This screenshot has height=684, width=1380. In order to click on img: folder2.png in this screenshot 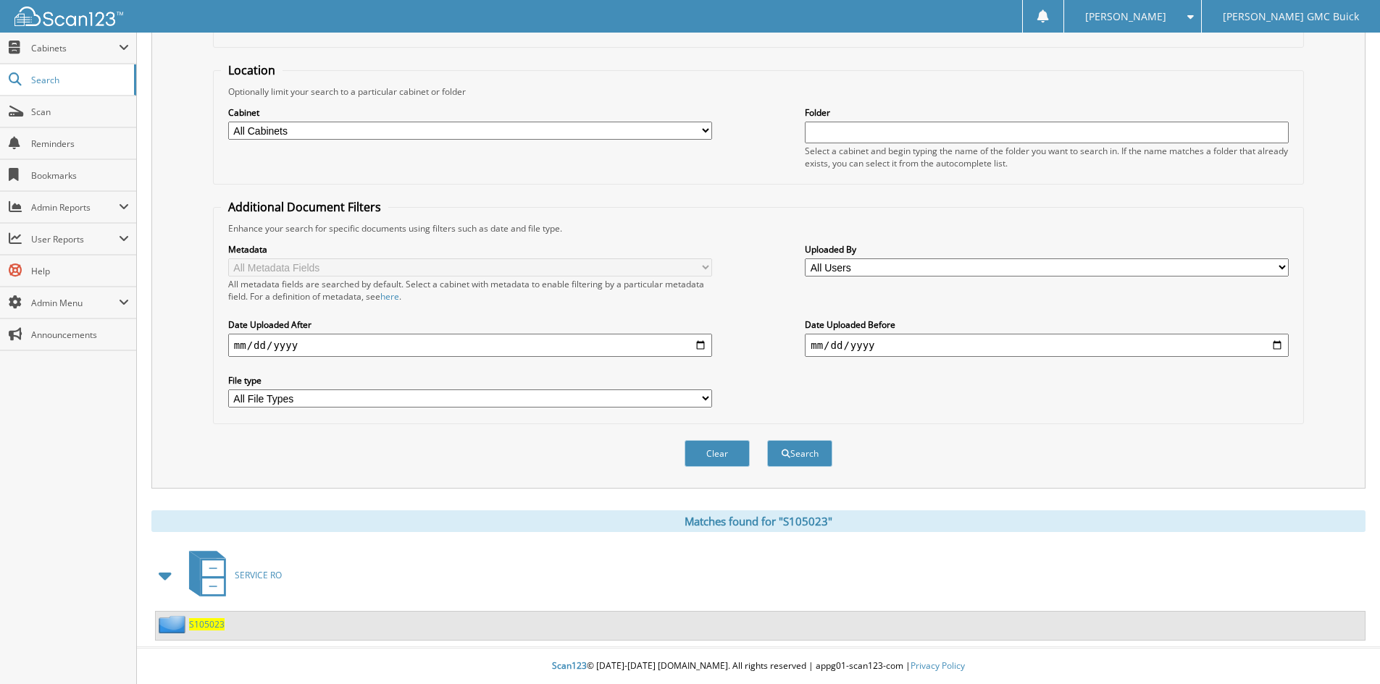, I will do `click(174, 624)`.